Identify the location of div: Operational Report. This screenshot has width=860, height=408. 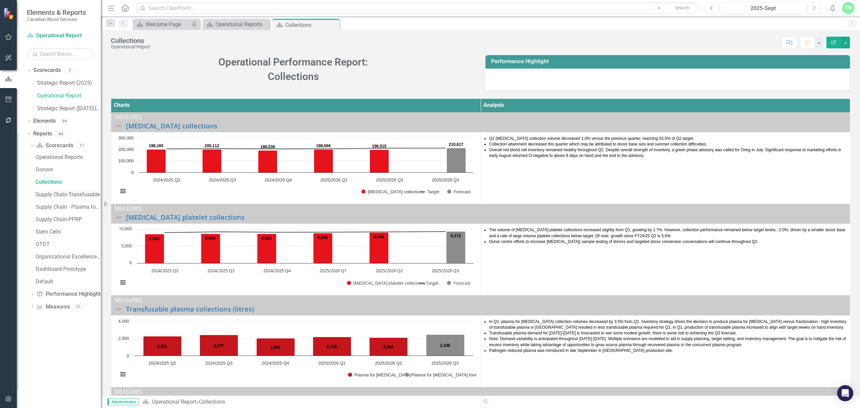
(131, 47).